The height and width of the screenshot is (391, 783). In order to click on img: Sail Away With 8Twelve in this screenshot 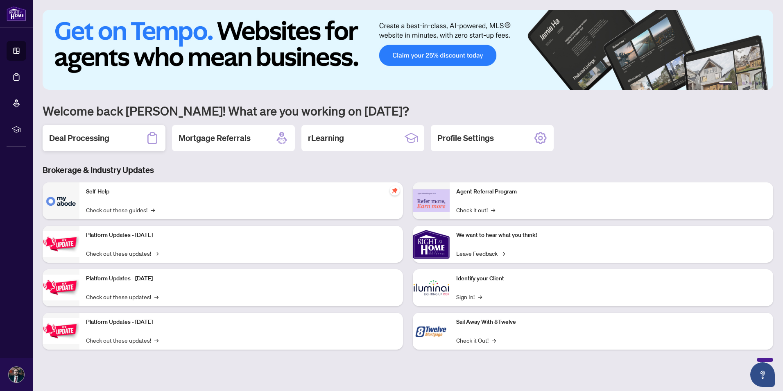, I will do `click(431, 331)`.